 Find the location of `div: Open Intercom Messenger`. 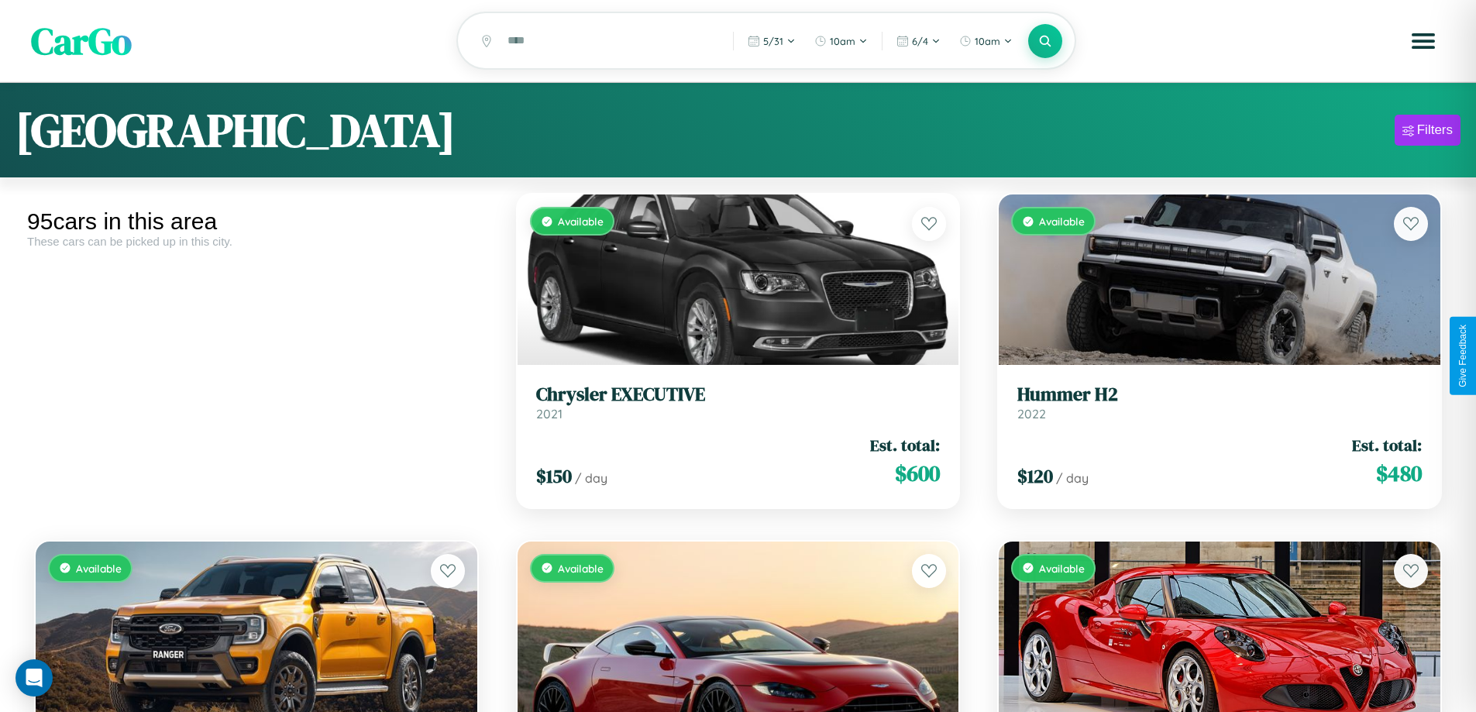

div: Open Intercom Messenger is located at coordinates (34, 678).